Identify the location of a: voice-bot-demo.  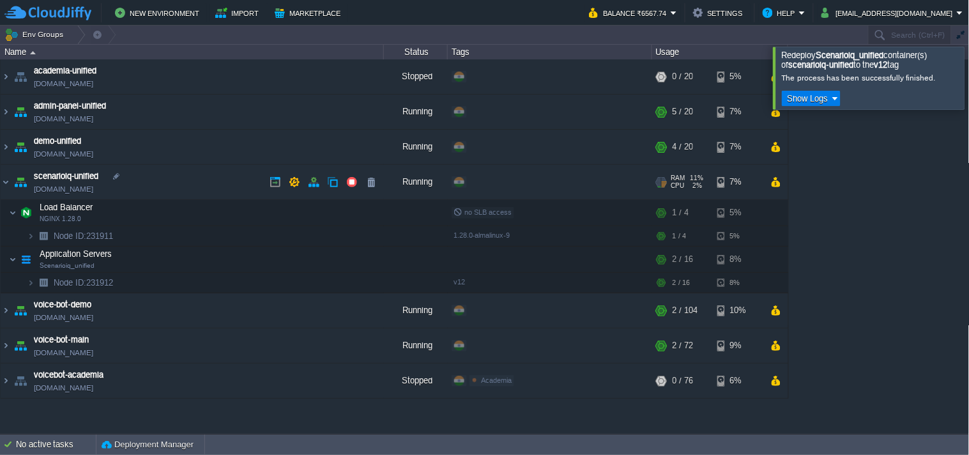
(63, 305).